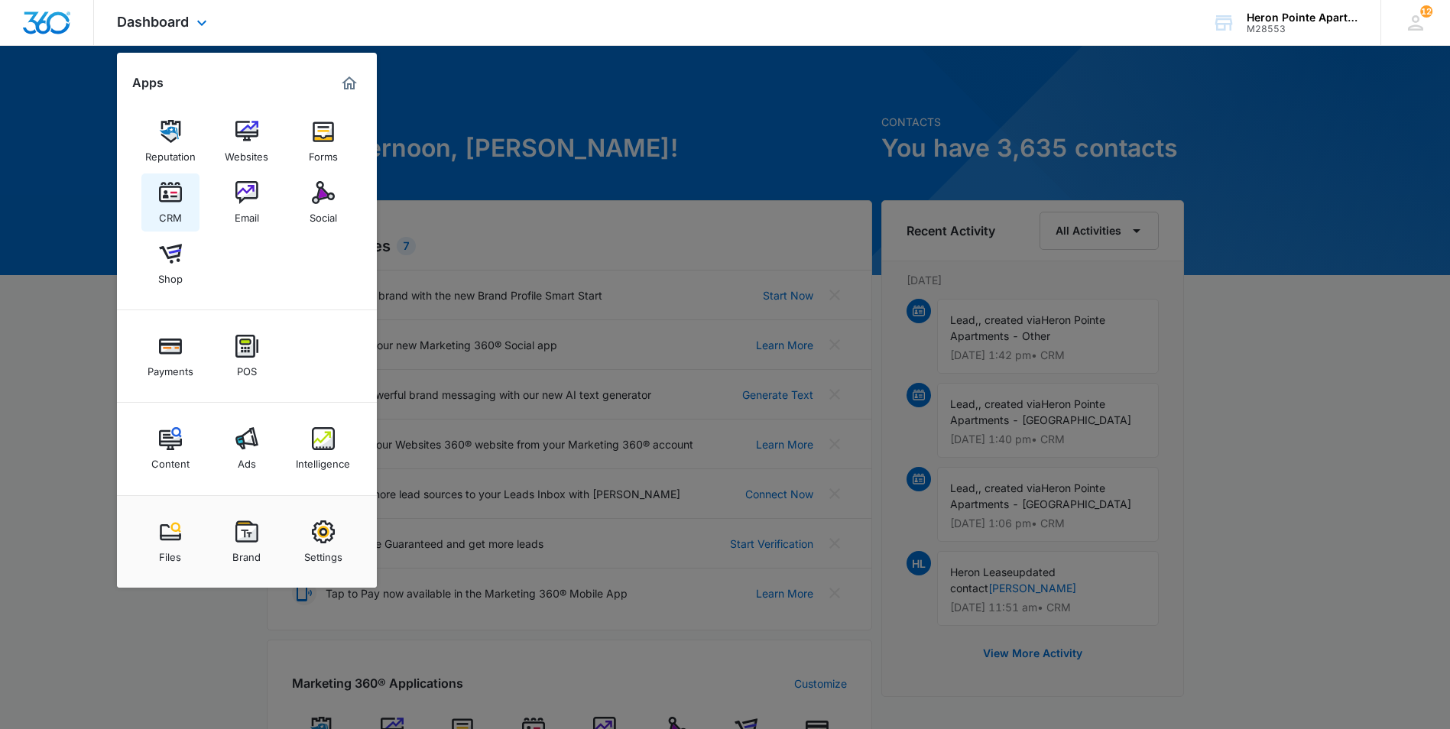 Image resolution: width=1450 pixels, height=729 pixels. I want to click on div: Shop, so click(170, 275).